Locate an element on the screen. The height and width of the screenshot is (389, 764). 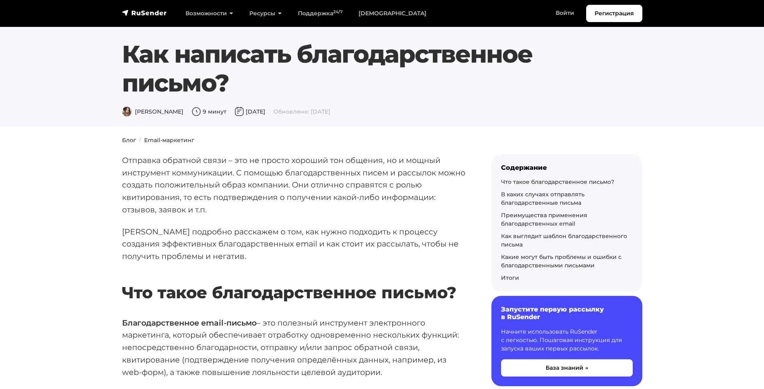
p: Начните использовать RuSender с легкостью. Пошаговая инструкция для запуска ваших первых рассылок. is located at coordinates (567, 340).